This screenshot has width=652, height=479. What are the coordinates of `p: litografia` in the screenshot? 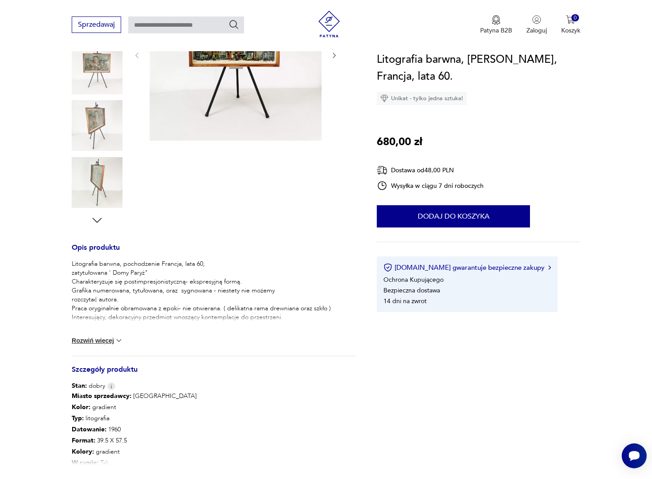 It's located at (134, 418).